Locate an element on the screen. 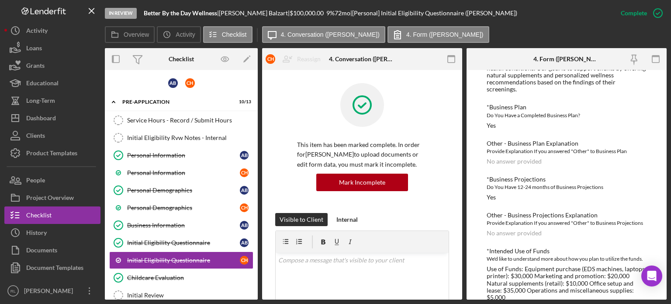 This screenshot has width=671, height=304. div: *Business Plan is located at coordinates (567, 107).